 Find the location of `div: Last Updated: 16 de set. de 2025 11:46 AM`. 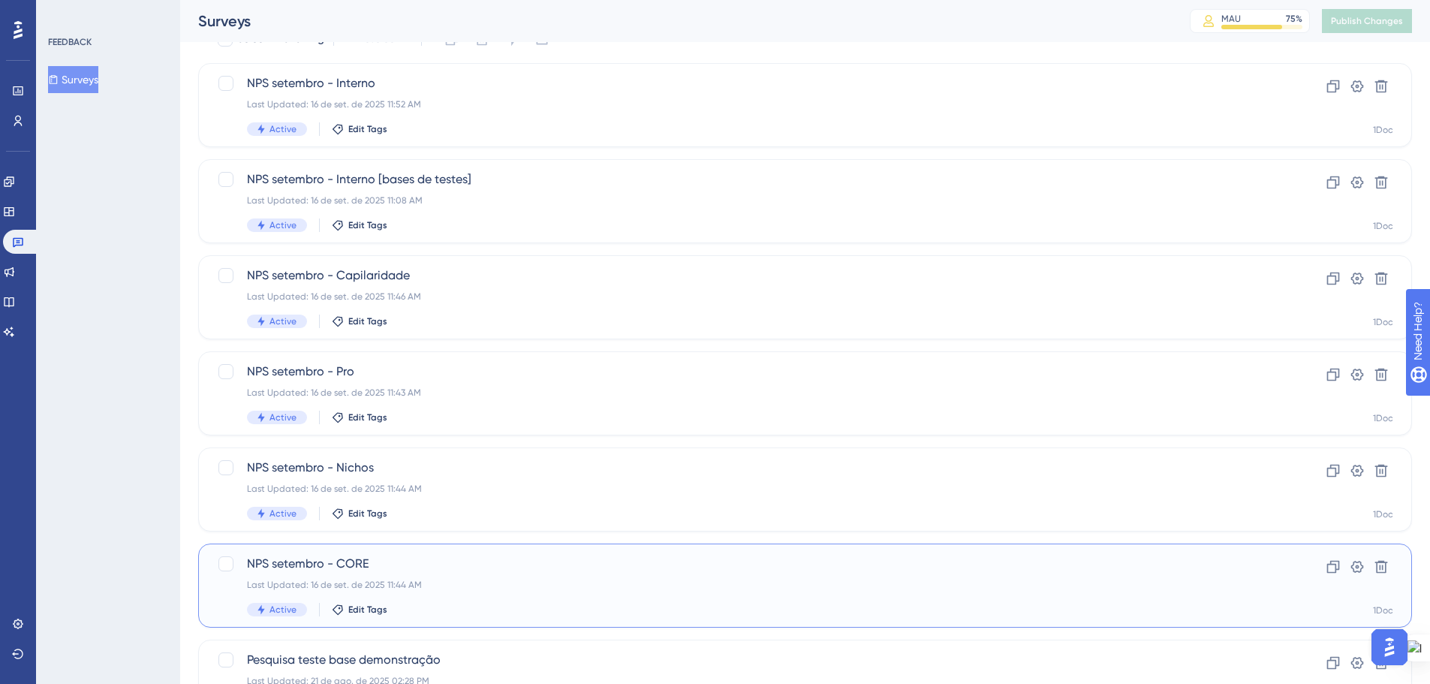

div: Last Updated: 16 de set. de 2025 11:46 AM is located at coordinates (745, 297).